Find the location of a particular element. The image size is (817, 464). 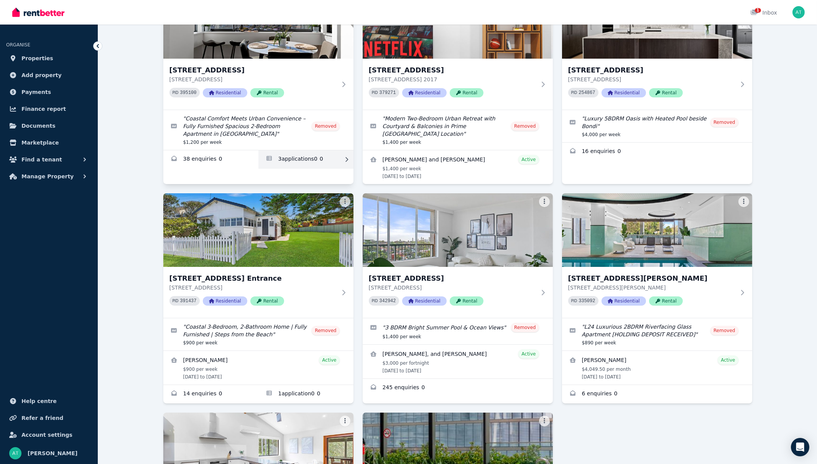

span: Find a tenant is located at coordinates (42, 160).